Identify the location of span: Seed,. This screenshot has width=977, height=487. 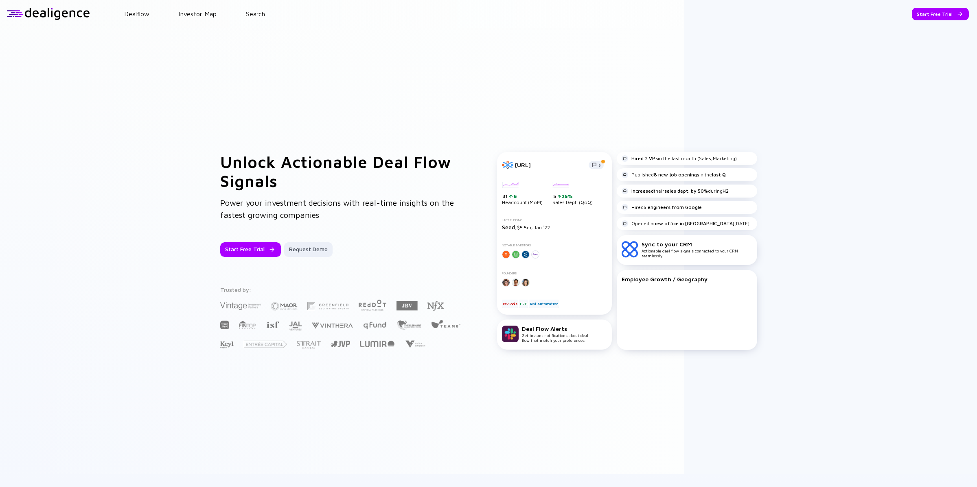
(509, 227).